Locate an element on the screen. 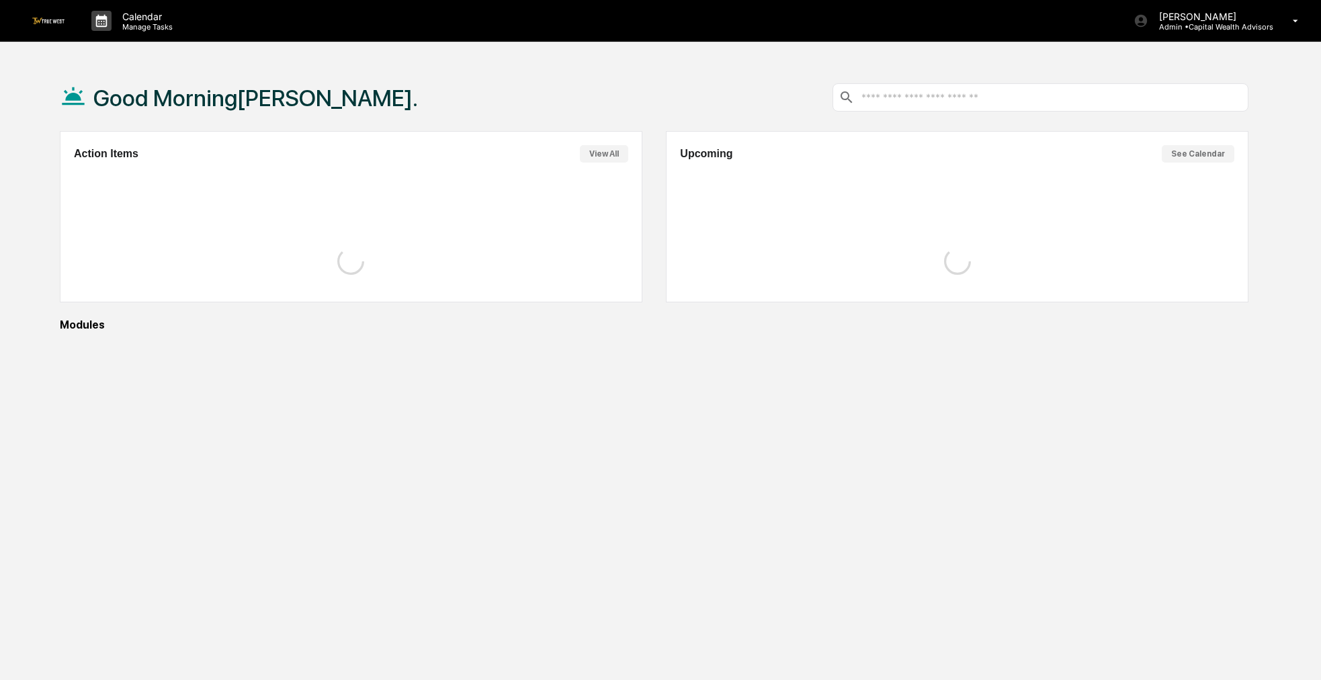  h2: Upcoming is located at coordinates (706, 154).